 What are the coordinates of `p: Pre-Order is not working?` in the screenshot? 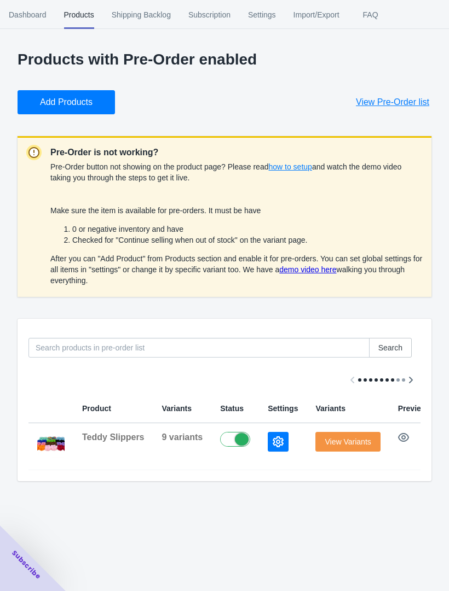 It's located at (236, 153).